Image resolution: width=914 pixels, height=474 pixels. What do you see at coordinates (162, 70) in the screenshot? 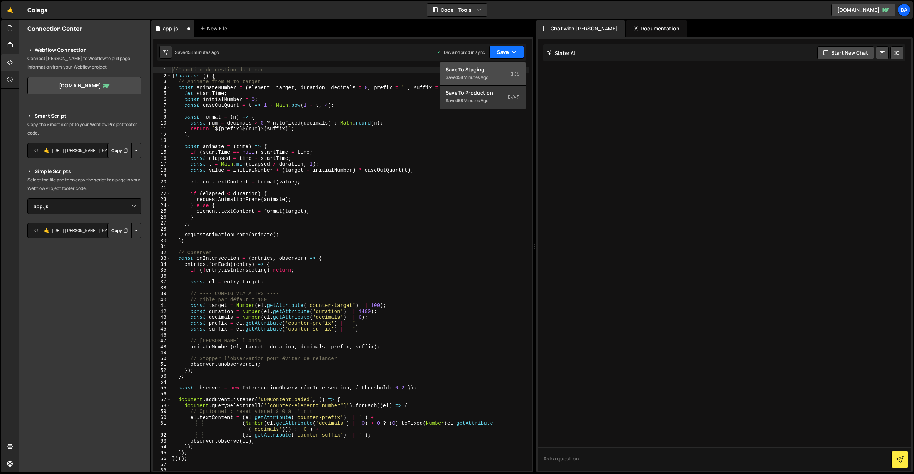
I see `div: 1` at bounding box center [162, 70].